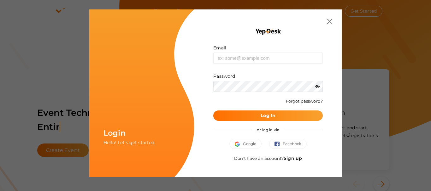  Describe the element at coordinates (245, 144) in the screenshot. I see `span: Google` at that location.